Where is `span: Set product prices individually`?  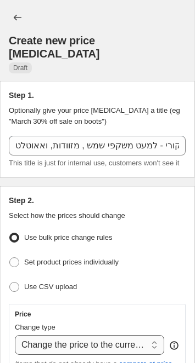
span: Set product prices individually is located at coordinates (71, 262).